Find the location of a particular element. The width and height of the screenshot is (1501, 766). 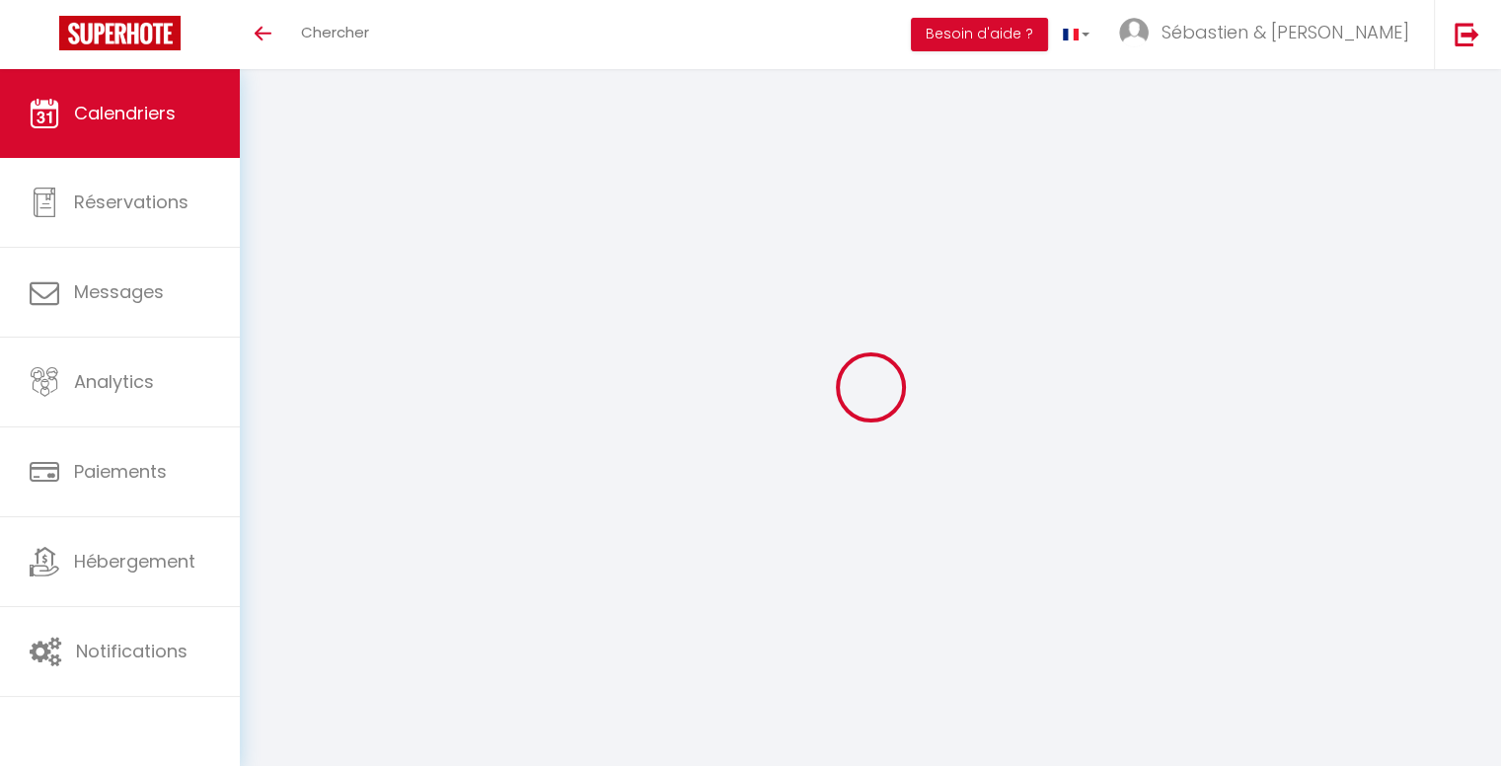

button: Ouvrir le widget de chat LiveChat is located at coordinates (45, 37).